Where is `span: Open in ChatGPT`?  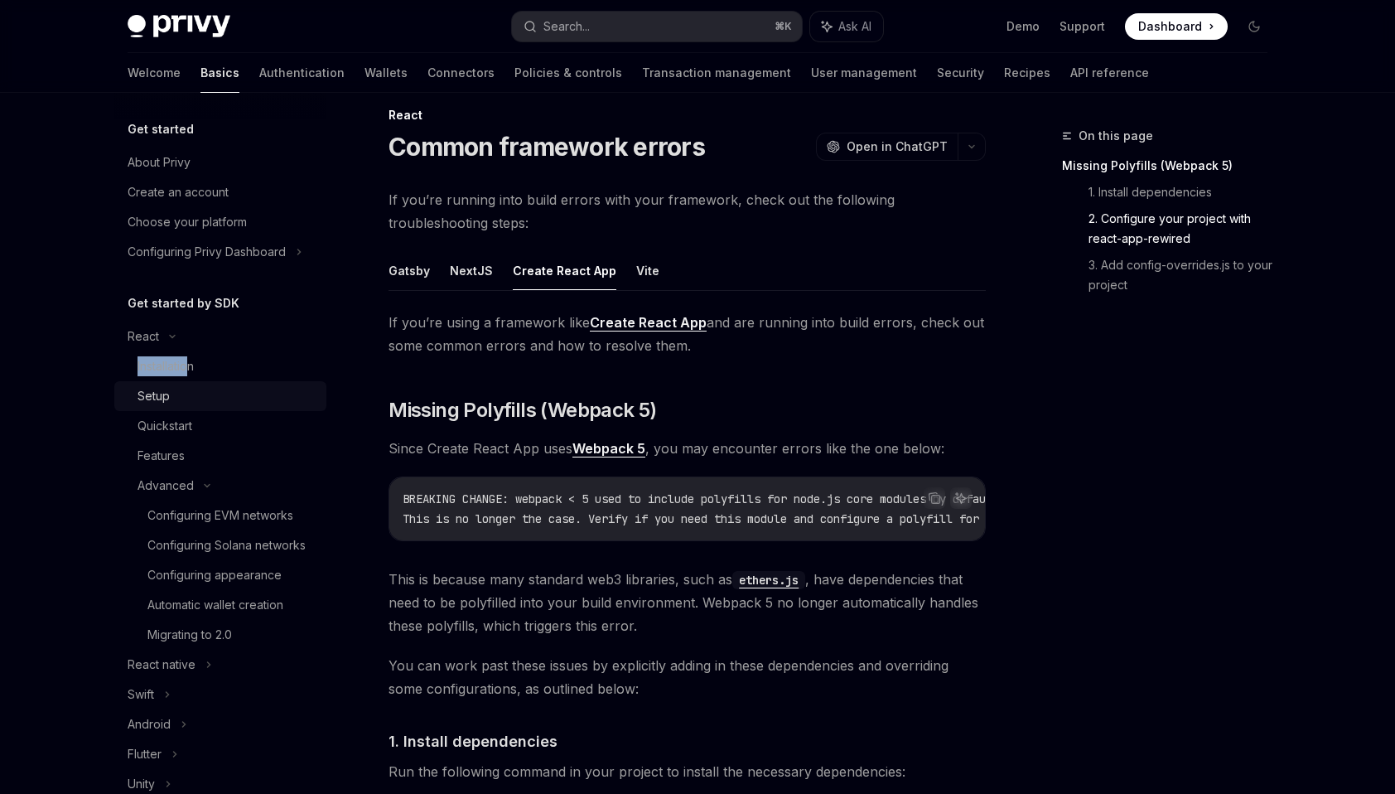 span: Open in ChatGPT is located at coordinates (897, 147).